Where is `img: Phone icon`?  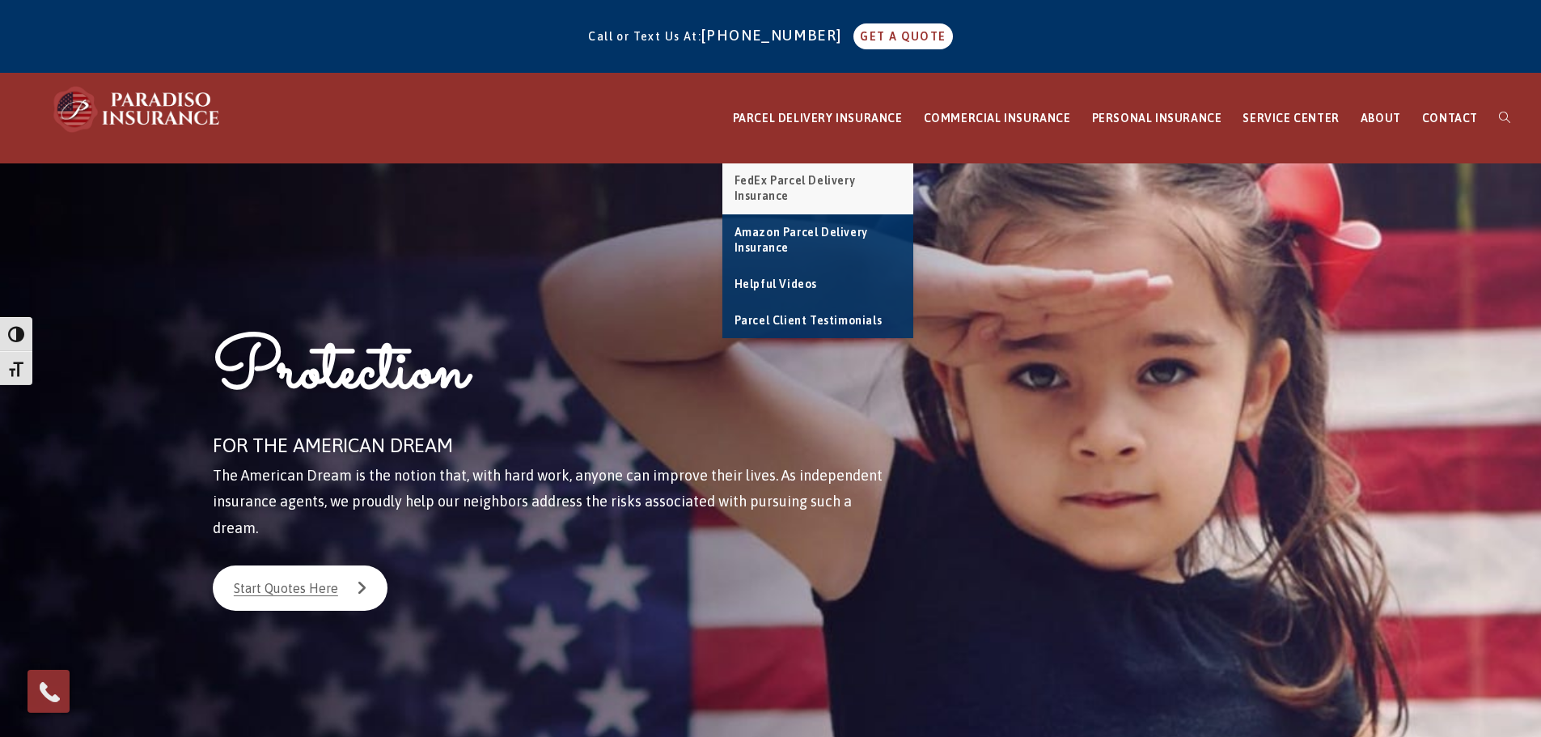 img: Phone icon is located at coordinates (49, 692).